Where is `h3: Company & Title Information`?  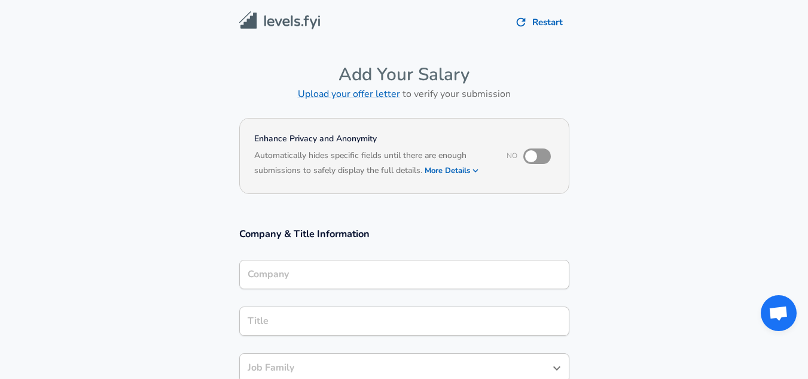
h3: Company & Title Information is located at coordinates (404, 233).